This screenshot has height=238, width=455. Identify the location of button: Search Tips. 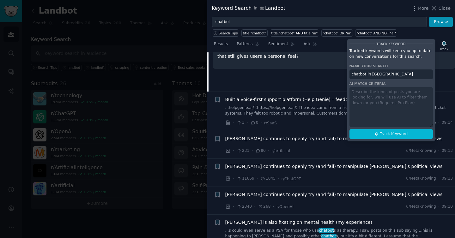
(225, 33).